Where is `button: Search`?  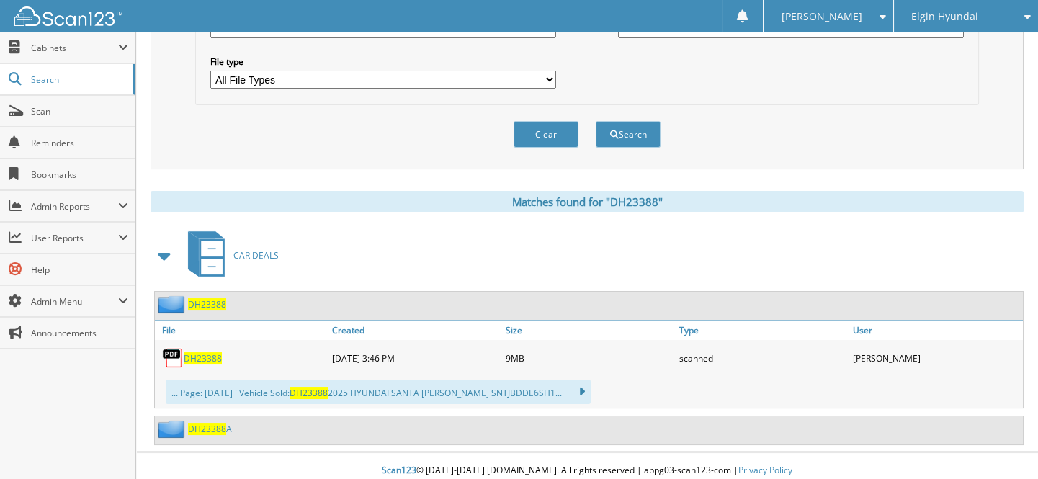
button: Search is located at coordinates (628, 134).